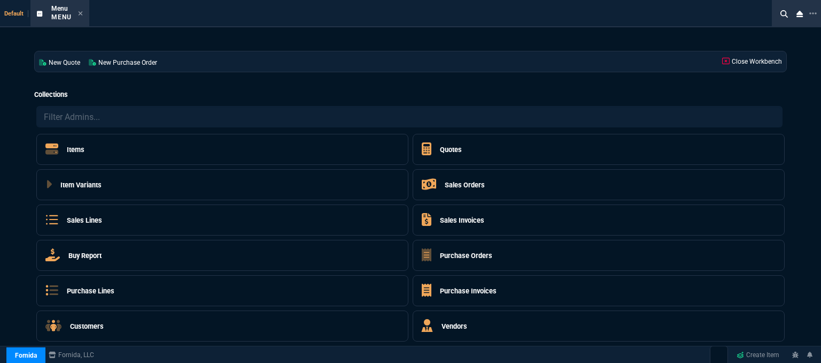 This screenshot has height=363, width=821. Describe the element at coordinates (785, 14) in the screenshot. I see `nx-icon: Search` at that location.